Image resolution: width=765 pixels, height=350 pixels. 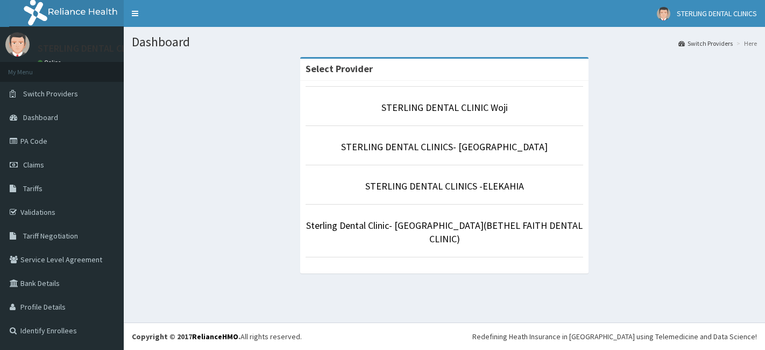 What do you see at coordinates (445, 336) in the screenshot?
I see `footer: All rights reserved.` at bounding box center [445, 336].